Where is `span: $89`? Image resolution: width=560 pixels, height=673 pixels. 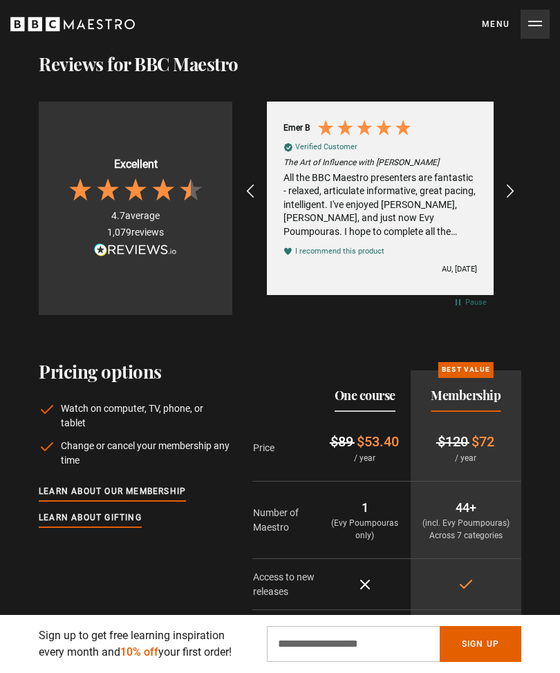 span: $89 is located at coordinates (342, 442).